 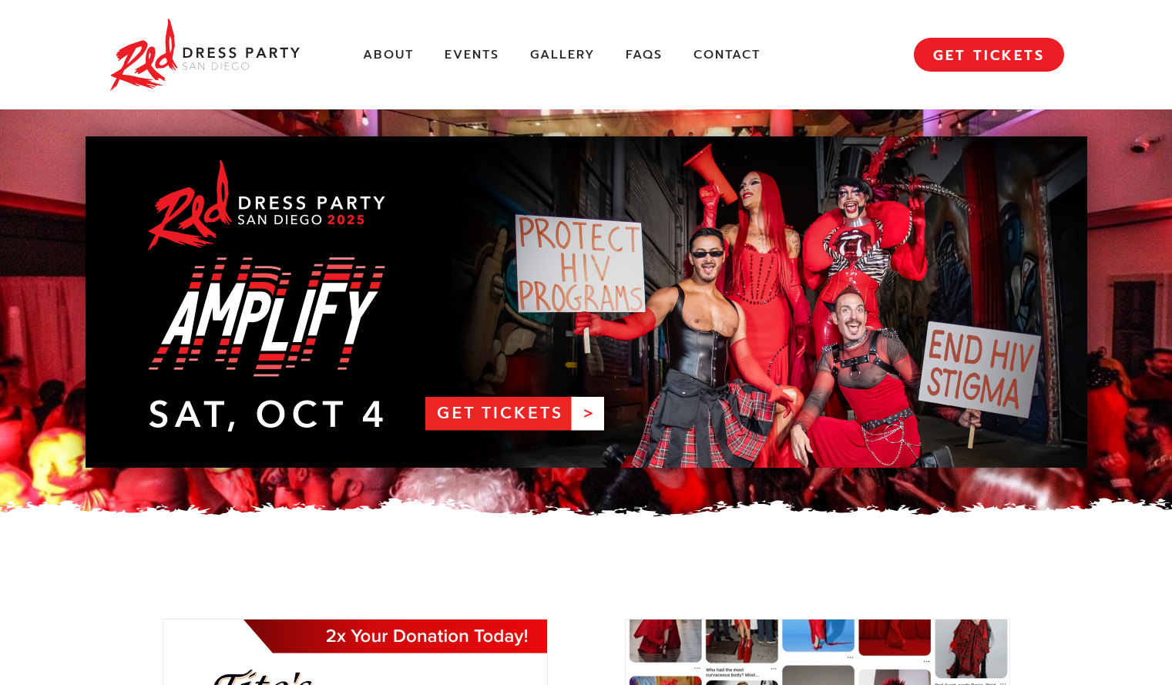 What do you see at coordinates (388, 55) in the screenshot?
I see `a: About` at bounding box center [388, 55].